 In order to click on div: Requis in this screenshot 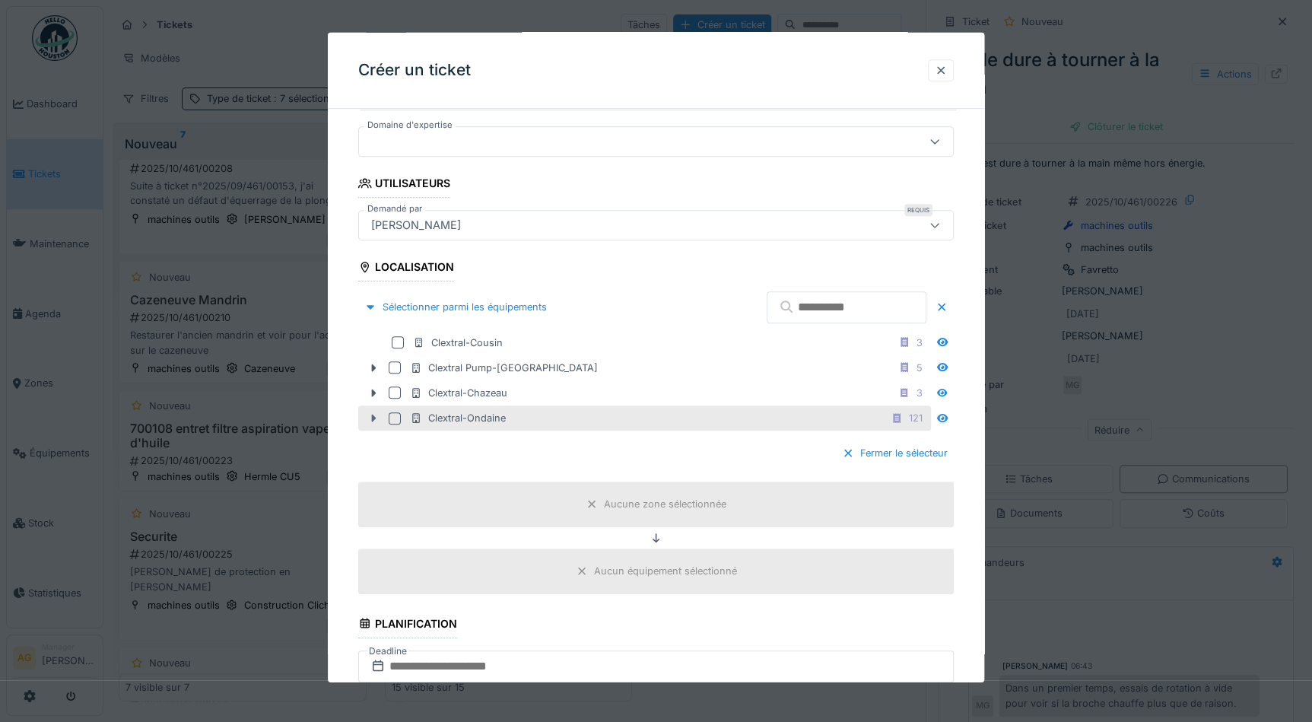, I will do `click(918, 210)`.